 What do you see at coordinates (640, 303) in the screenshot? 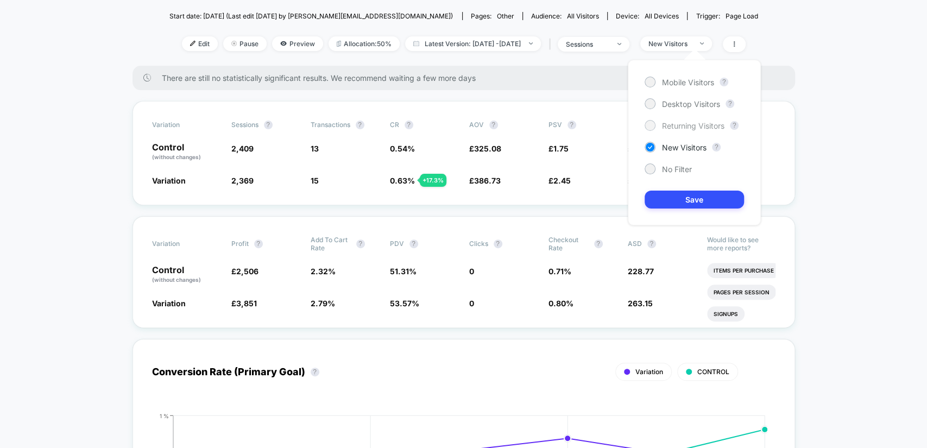
I see `span: 263.15` at bounding box center [640, 303].